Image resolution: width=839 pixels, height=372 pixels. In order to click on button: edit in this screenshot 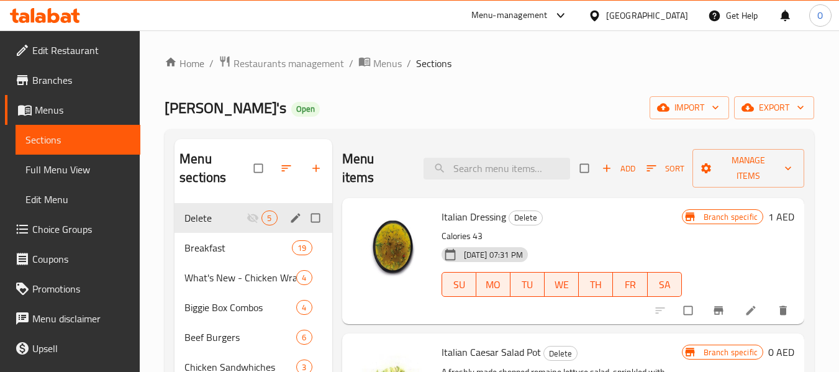, I will do `click(297, 218)`.